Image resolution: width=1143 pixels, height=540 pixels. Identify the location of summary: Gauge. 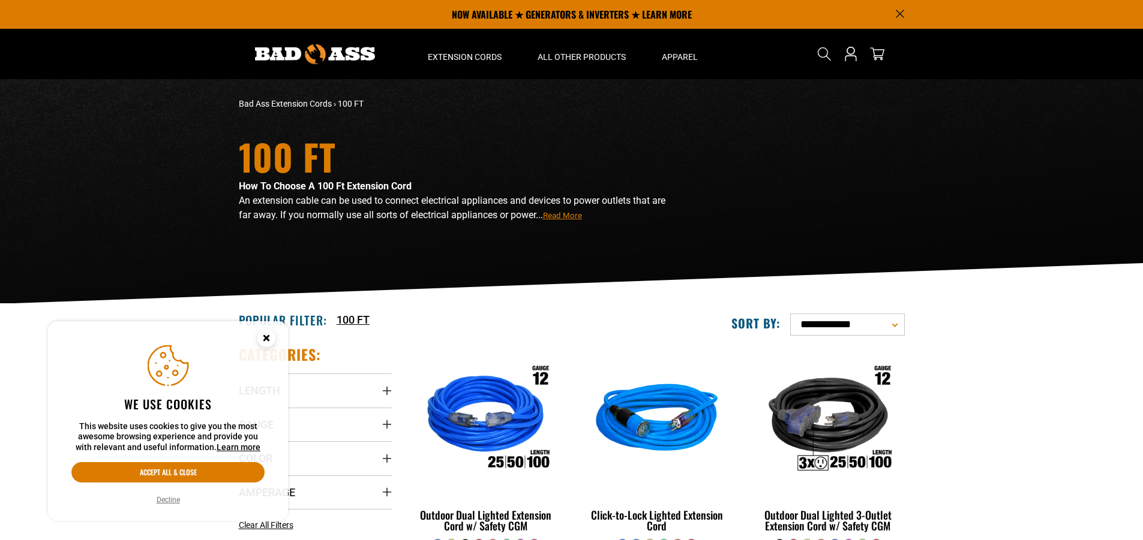
(315, 425).